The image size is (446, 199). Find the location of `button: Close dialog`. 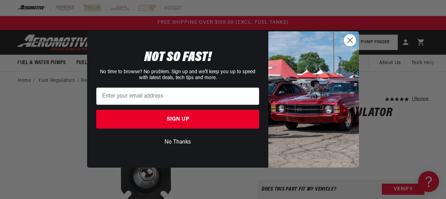

button: Close dialog is located at coordinates (350, 40).